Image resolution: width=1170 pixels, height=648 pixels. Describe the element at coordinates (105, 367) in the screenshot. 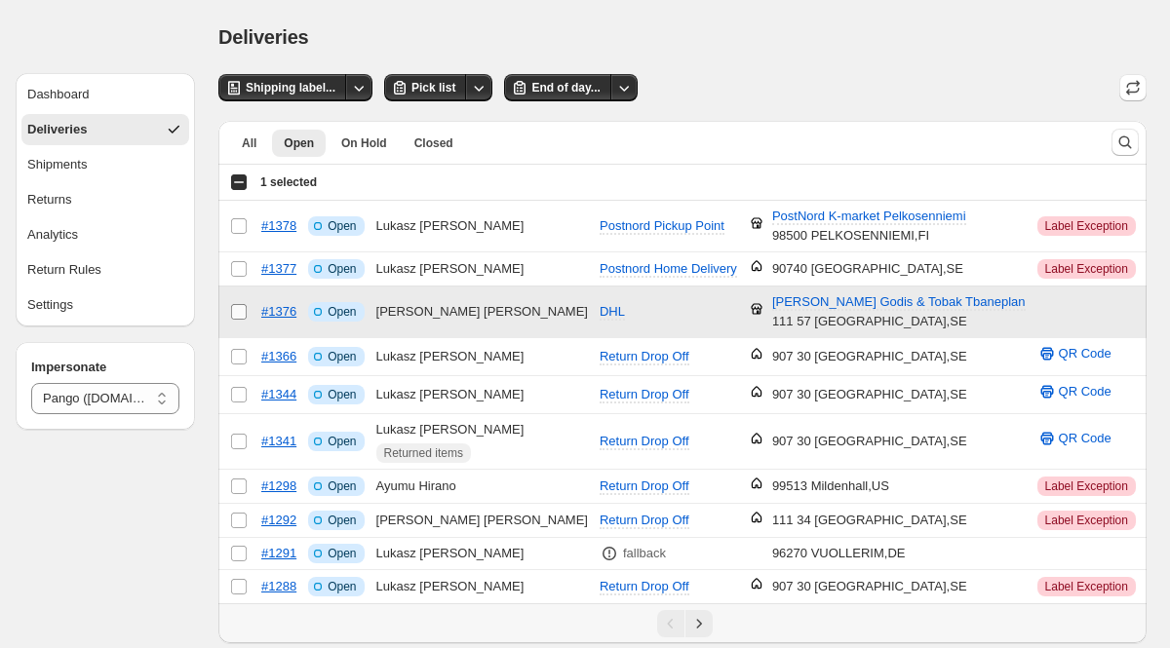

I see `h4: Impersonate` at that location.